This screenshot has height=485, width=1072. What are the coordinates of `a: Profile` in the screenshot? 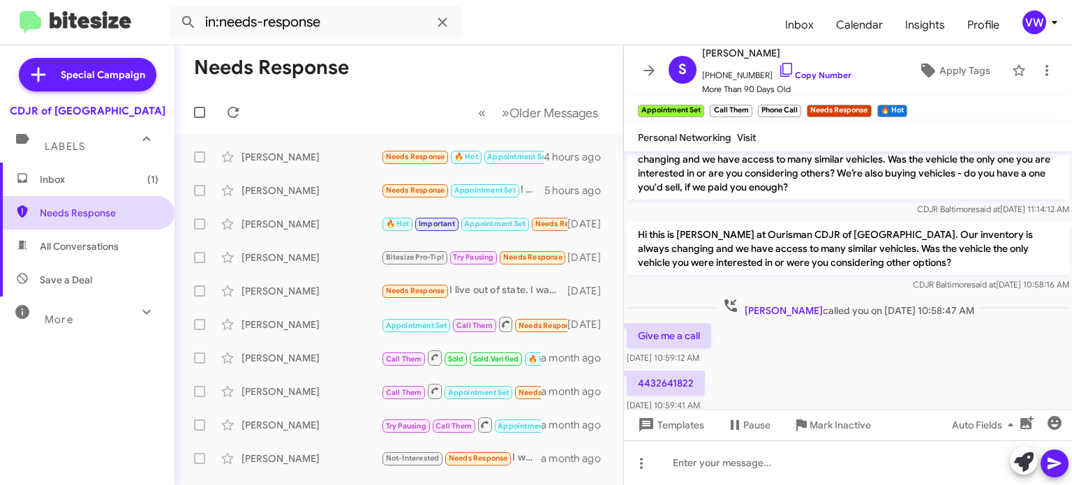 It's located at (984, 25).